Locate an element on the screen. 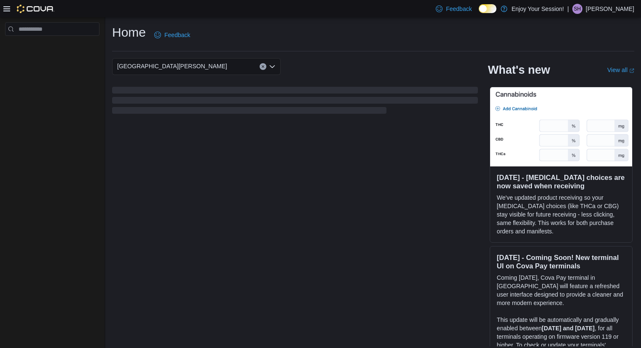 This screenshot has height=348, width=641. img: Cova is located at coordinates (35, 9).